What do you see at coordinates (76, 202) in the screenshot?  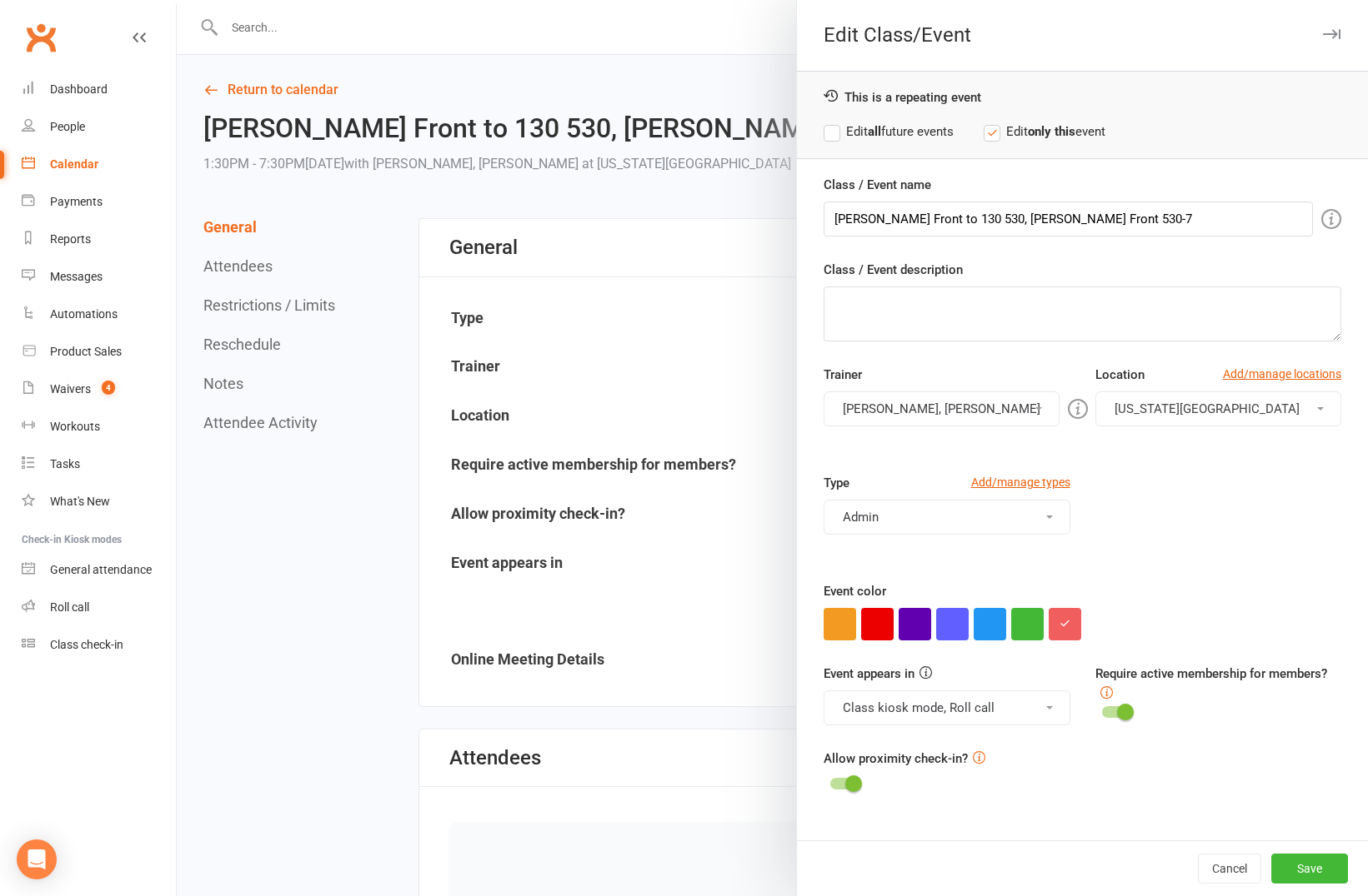 I see `div: Payments` at bounding box center [76, 202].